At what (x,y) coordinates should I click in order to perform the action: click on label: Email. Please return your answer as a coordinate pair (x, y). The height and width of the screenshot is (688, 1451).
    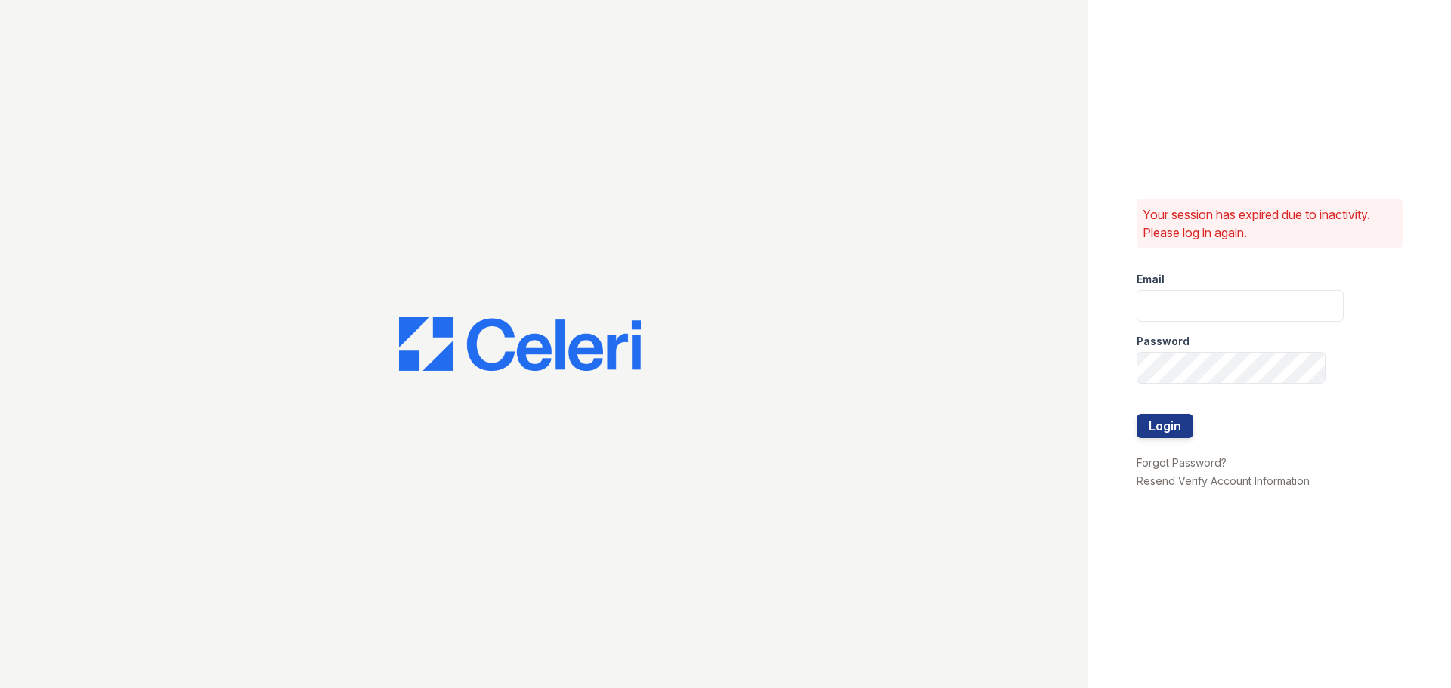
    Looking at the image, I should click on (1150, 280).